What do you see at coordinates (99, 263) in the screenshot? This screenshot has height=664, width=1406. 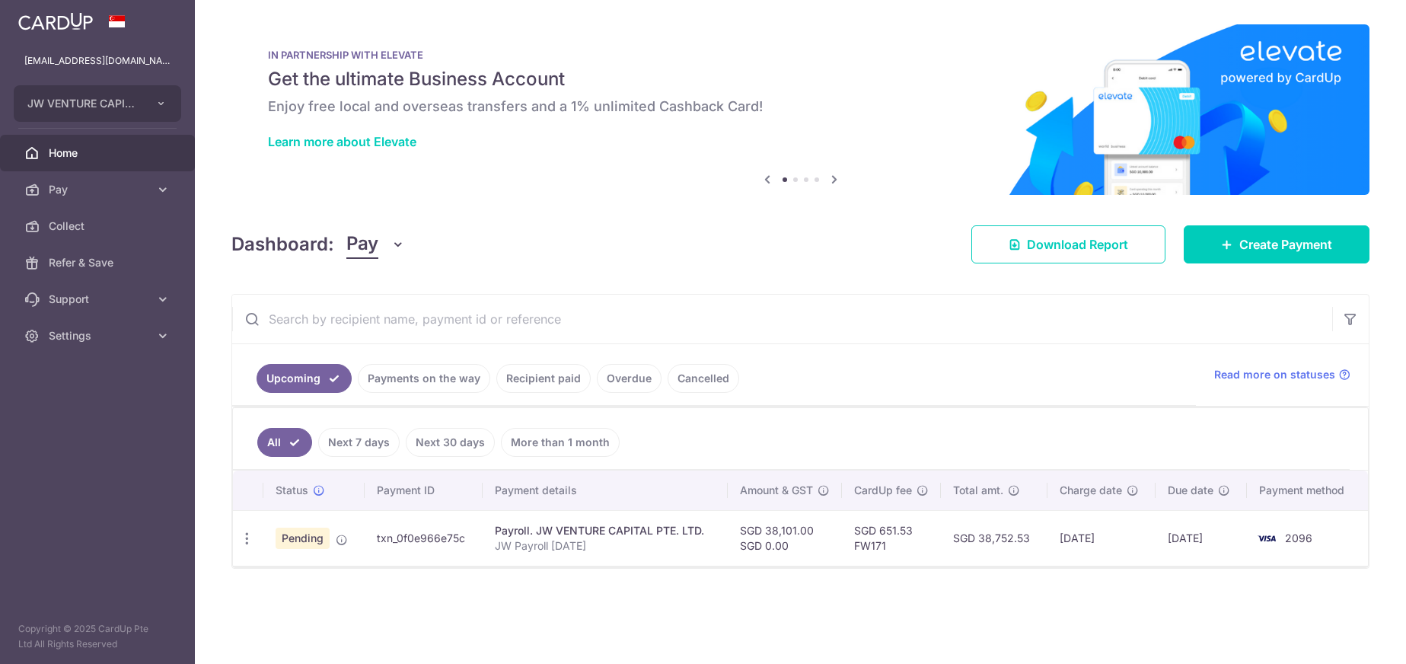 I see `span: Refer & Save` at bounding box center [99, 263].